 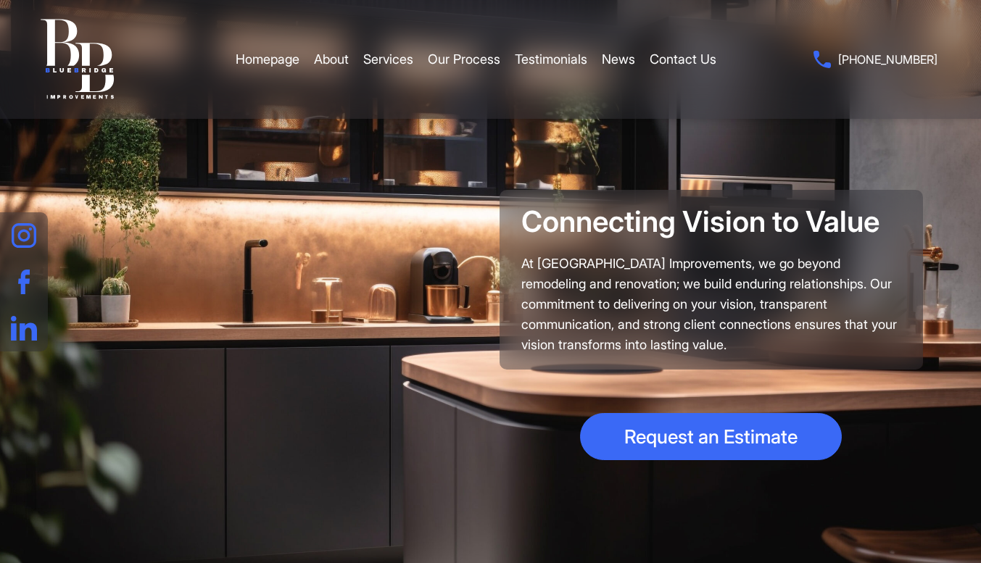 I want to click on a: Testimonials, so click(x=551, y=59).